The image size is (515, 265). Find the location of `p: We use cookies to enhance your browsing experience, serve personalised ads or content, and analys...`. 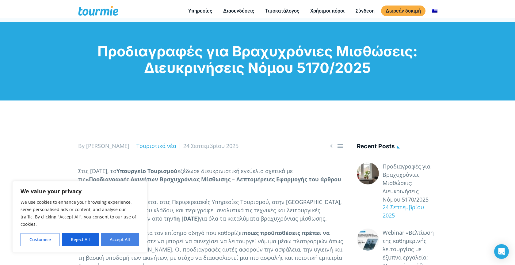

p: We use cookies to enhance your browsing experience, serve personalised ads or content, and analys... is located at coordinates (80, 213).